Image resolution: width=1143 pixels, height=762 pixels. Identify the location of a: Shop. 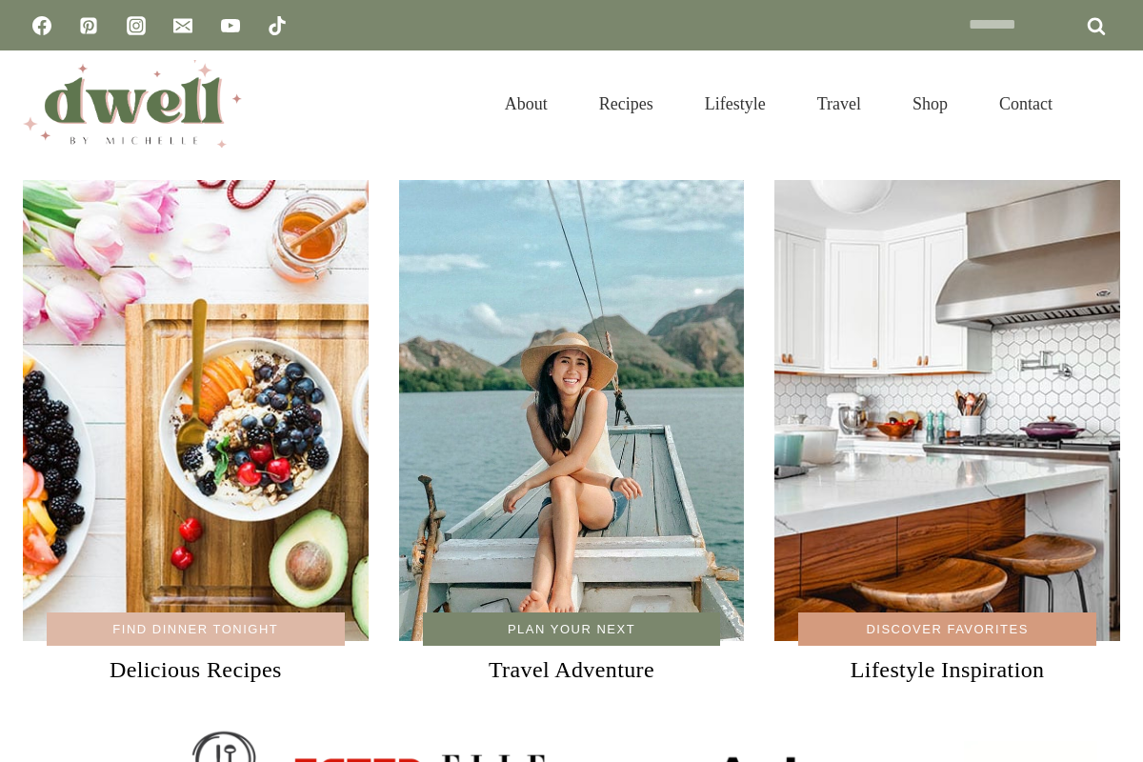
(929, 104).